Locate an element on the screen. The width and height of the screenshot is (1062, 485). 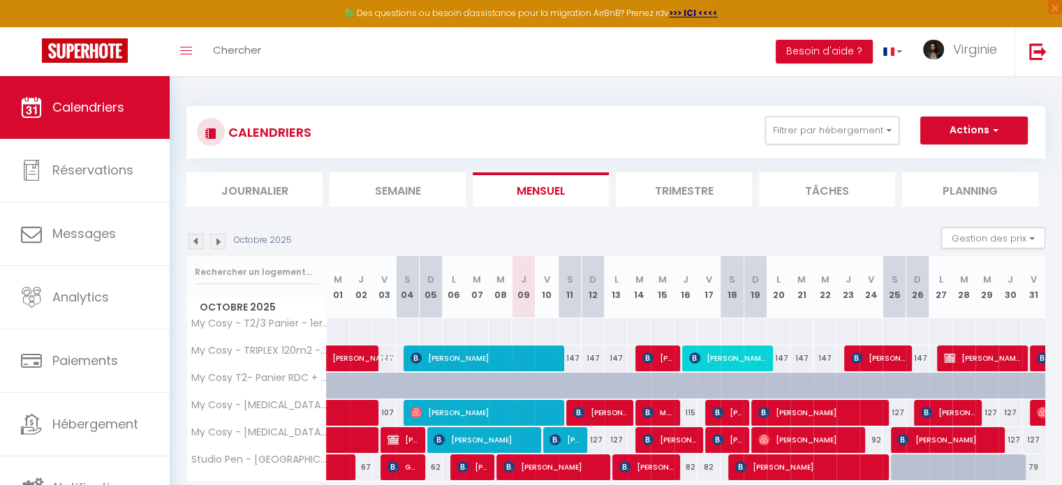
th: 07 is located at coordinates (477, 287).